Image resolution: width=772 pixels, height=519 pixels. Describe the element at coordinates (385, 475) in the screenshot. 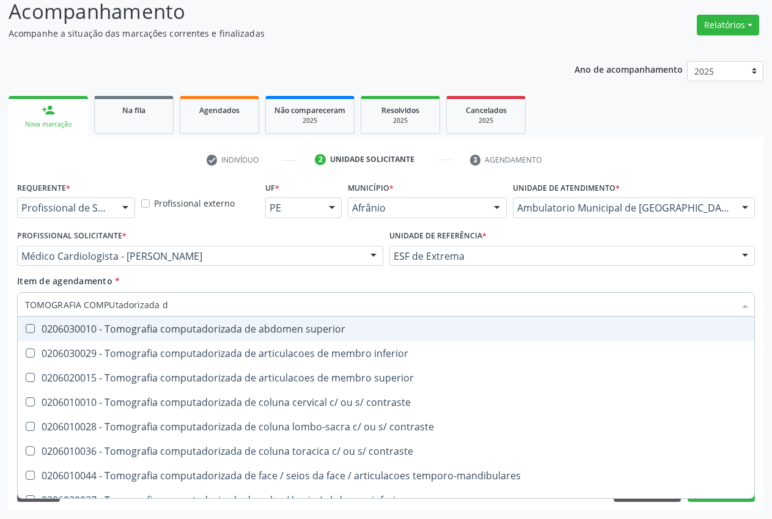

I see `div: 0206010044 - Tomografia computadorizada de face / seios da face / articulacoes temporo-mandibulares` at that location.